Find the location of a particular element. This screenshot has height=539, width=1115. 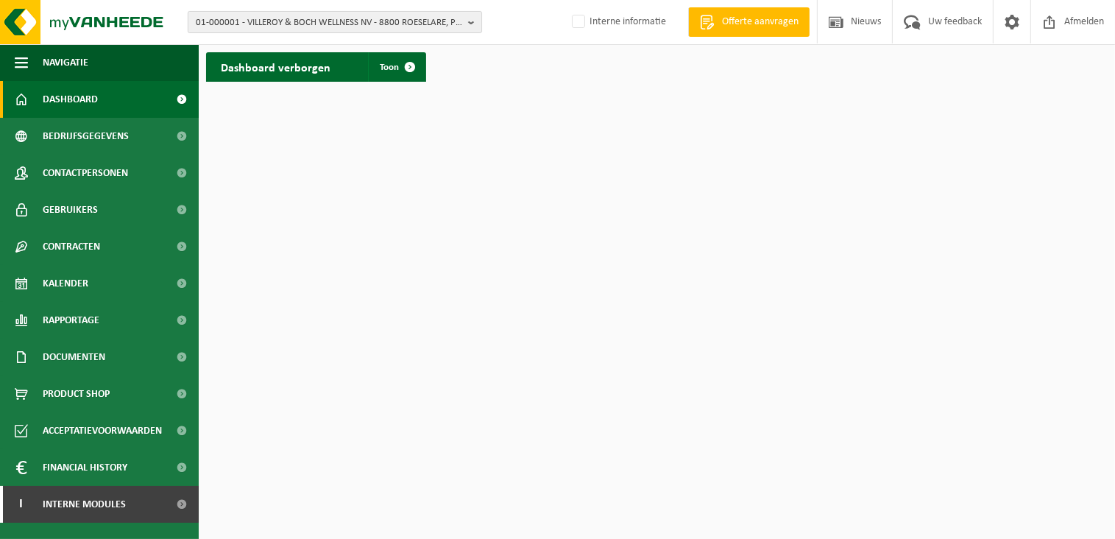

h2: Dashboard verborgen is located at coordinates (275, 66).